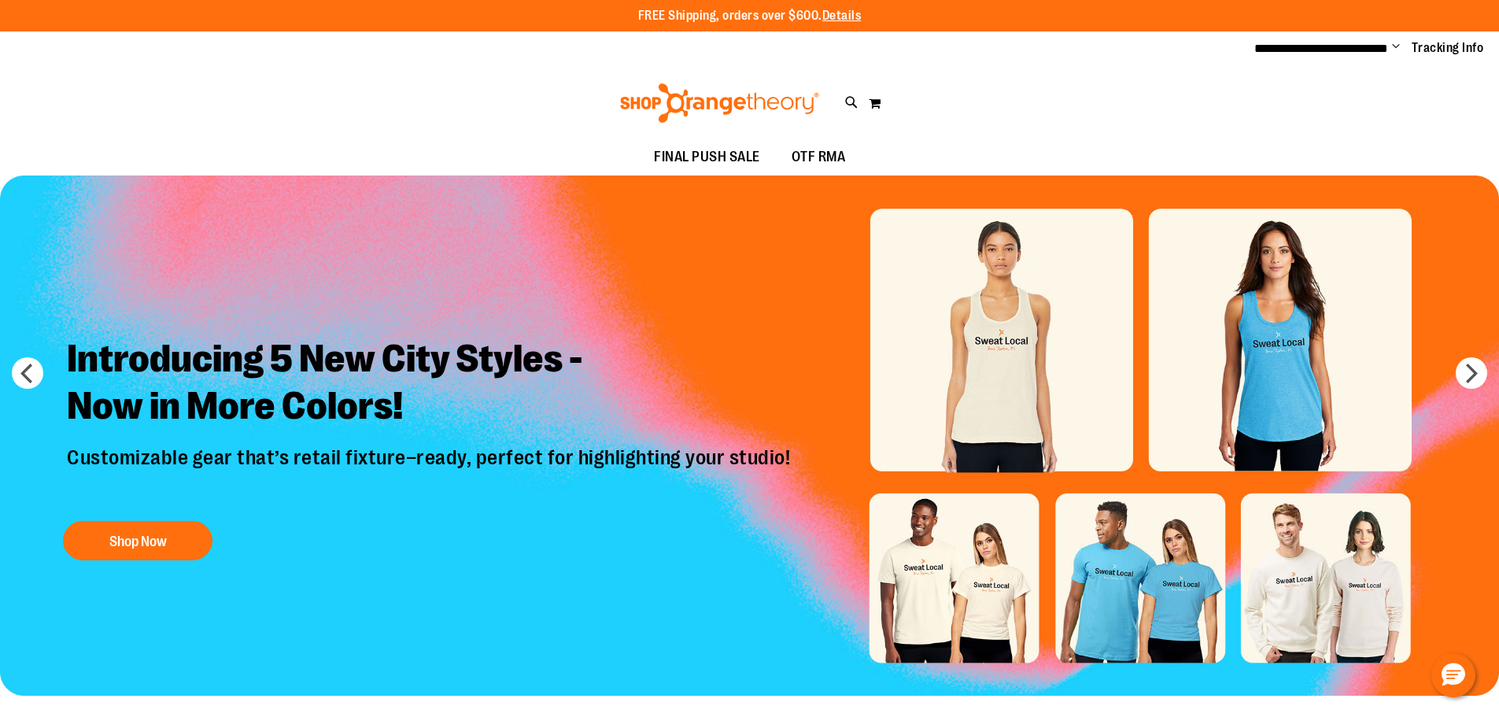 This screenshot has width=1499, height=717. What do you see at coordinates (138, 541) in the screenshot?
I see `button: Shop Now` at bounding box center [138, 541].